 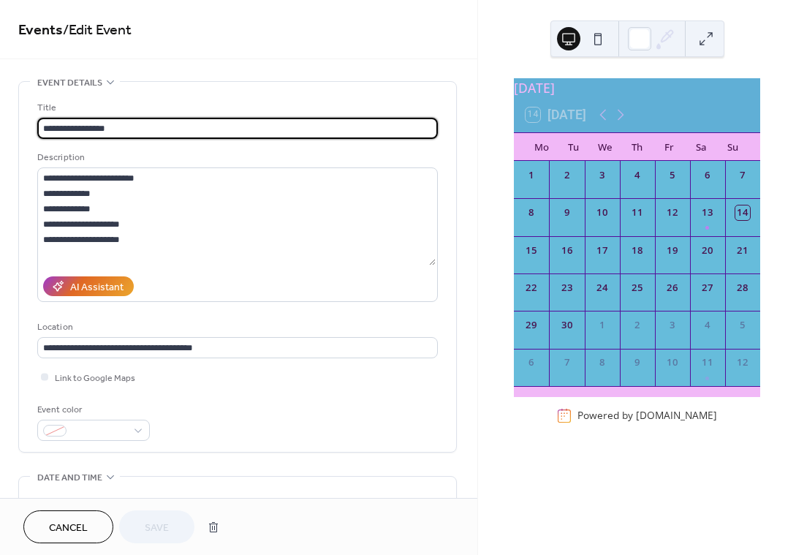 I want to click on div: Mo, so click(x=541, y=147).